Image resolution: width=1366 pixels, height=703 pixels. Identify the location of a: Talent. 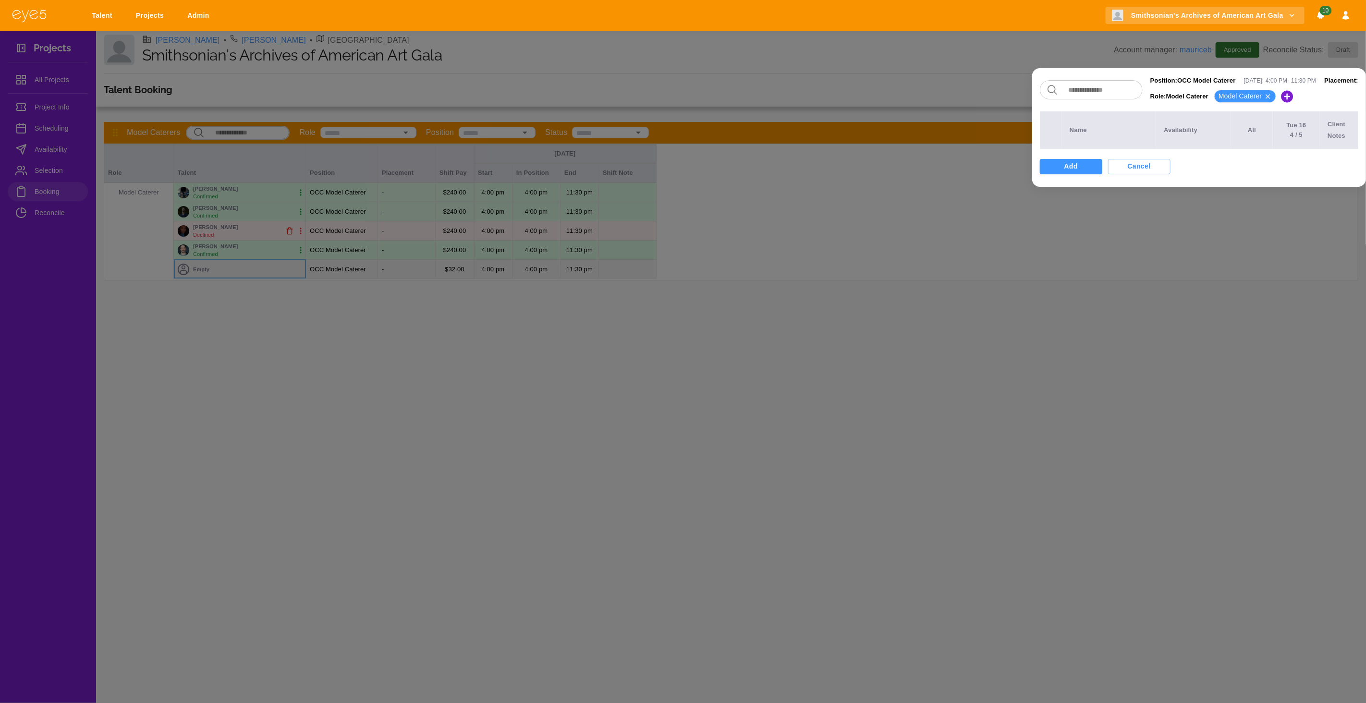
(104, 15).